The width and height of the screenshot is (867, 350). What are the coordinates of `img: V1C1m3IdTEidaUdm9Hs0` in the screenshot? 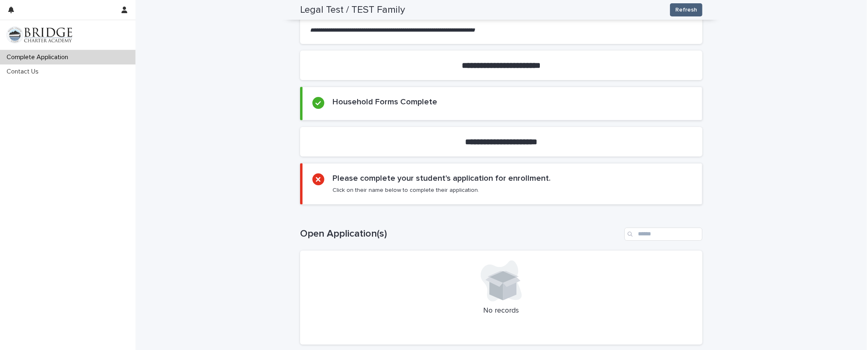 It's located at (39, 35).